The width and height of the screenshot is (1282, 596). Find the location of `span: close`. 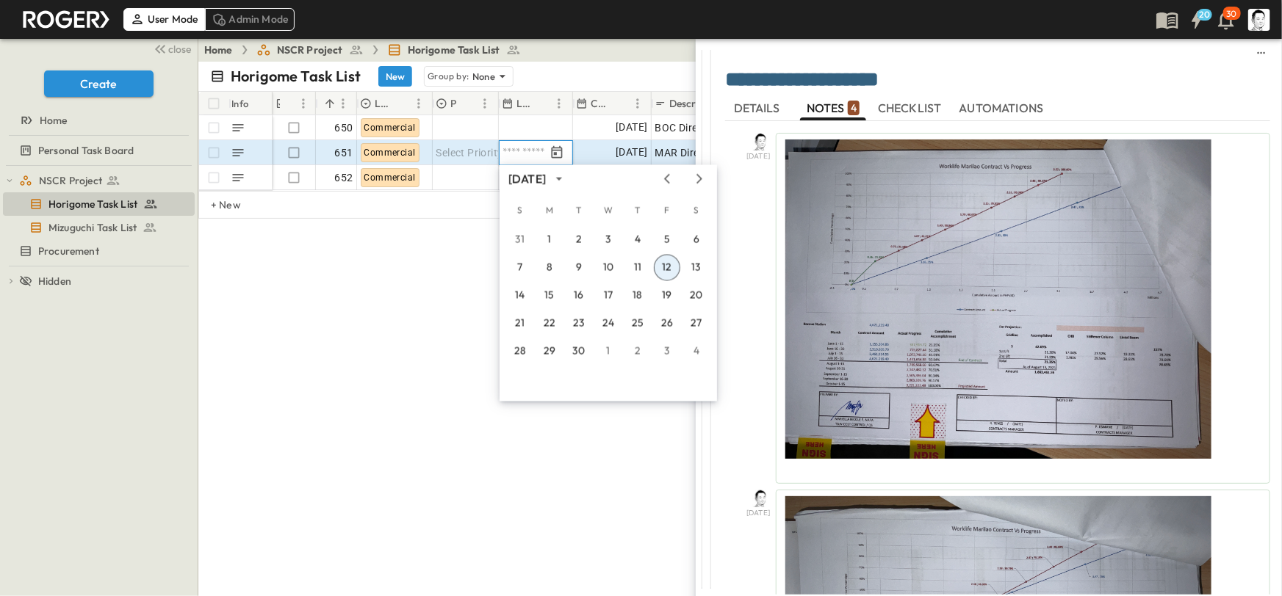

span: close is located at coordinates (180, 49).